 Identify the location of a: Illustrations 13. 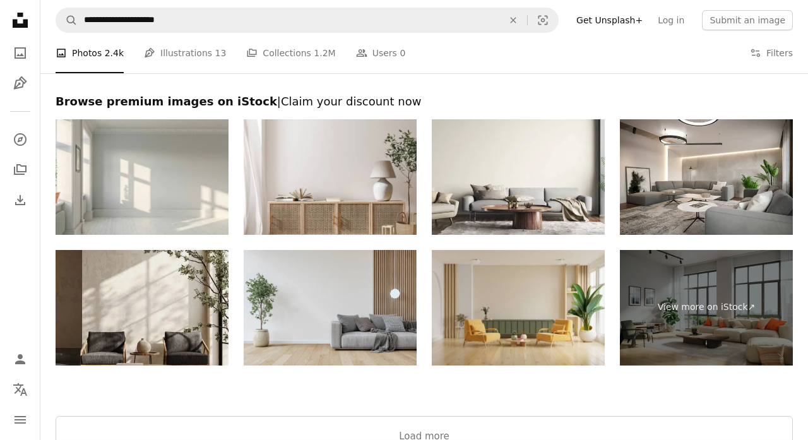
(185, 53).